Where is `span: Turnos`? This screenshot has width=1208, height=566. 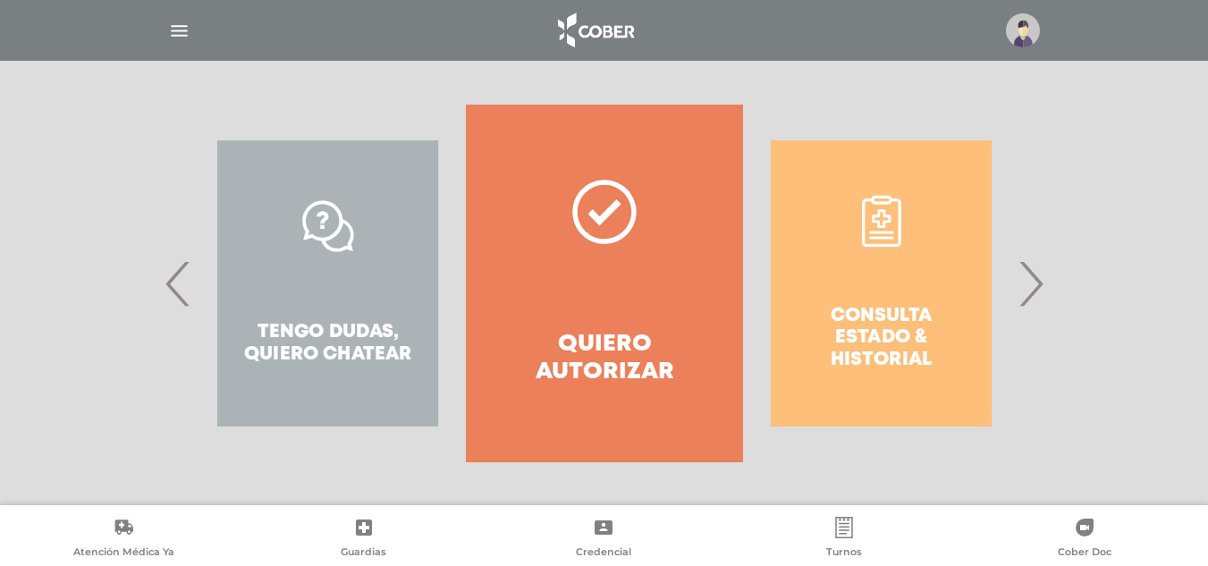 span: Turnos is located at coordinates (844, 554).